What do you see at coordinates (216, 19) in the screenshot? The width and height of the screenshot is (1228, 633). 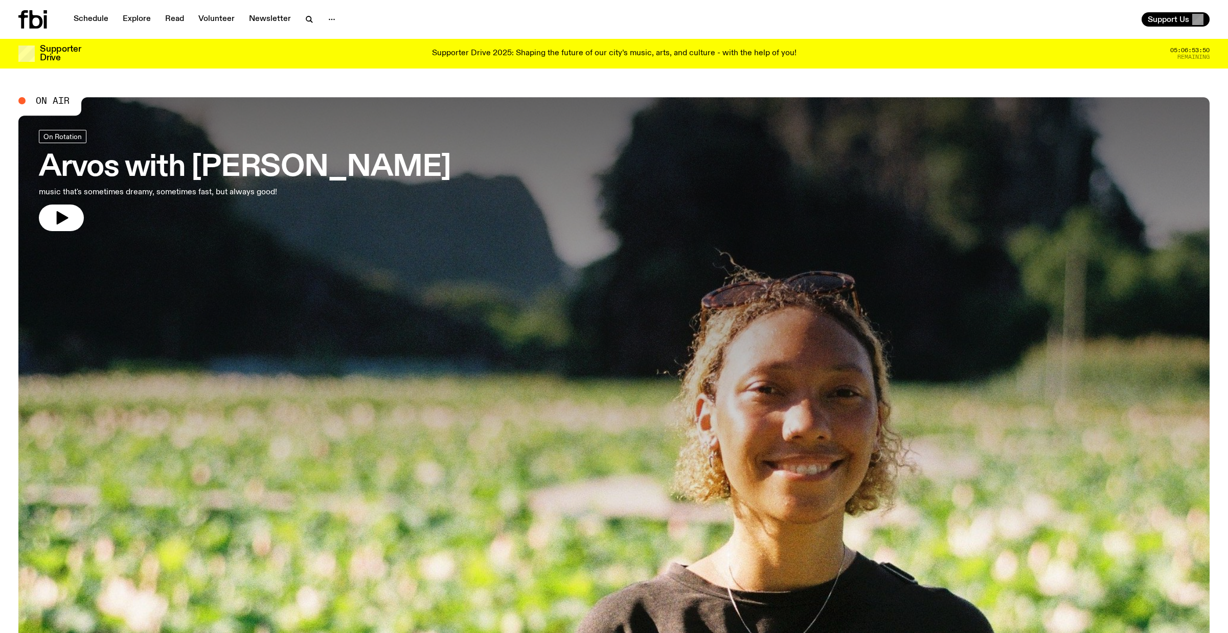 I see `a: Volunteer` at bounding box center [216, 19].